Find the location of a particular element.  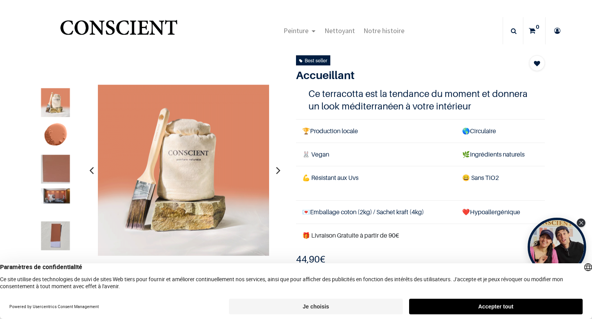

td: Circulaire is located at coordinates (500, 131).